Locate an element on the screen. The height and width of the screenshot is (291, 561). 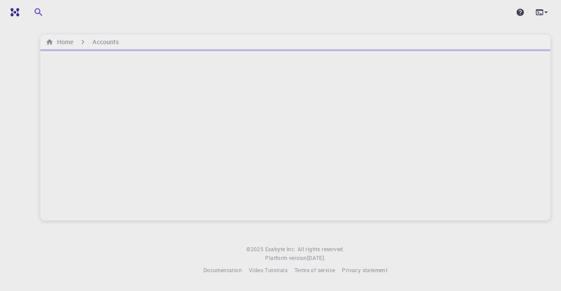
a: Privacy statement is located at coordinates (365, 271).